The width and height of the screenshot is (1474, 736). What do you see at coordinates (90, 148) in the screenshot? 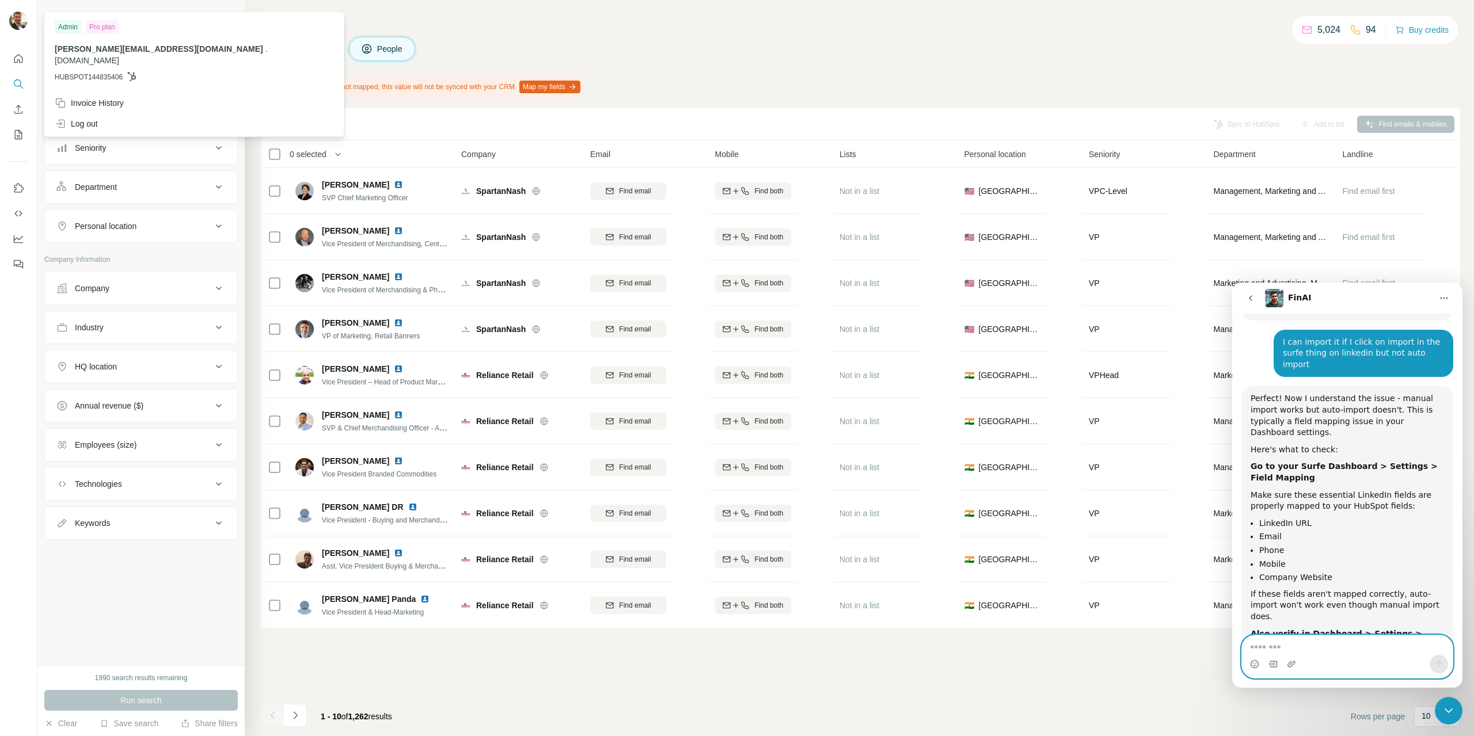
I see `div: Seniority` at bounding box center [90, 148].